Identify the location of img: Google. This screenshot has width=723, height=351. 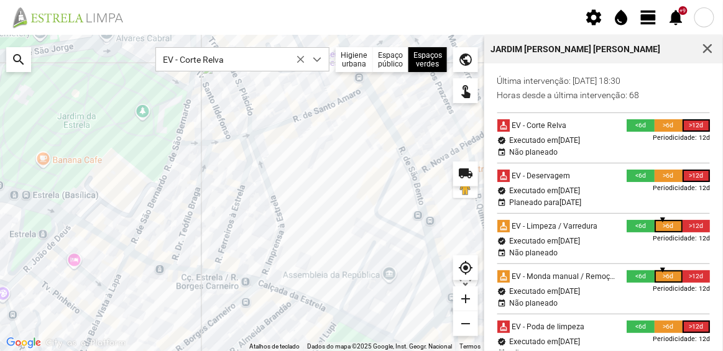
(24, 343).